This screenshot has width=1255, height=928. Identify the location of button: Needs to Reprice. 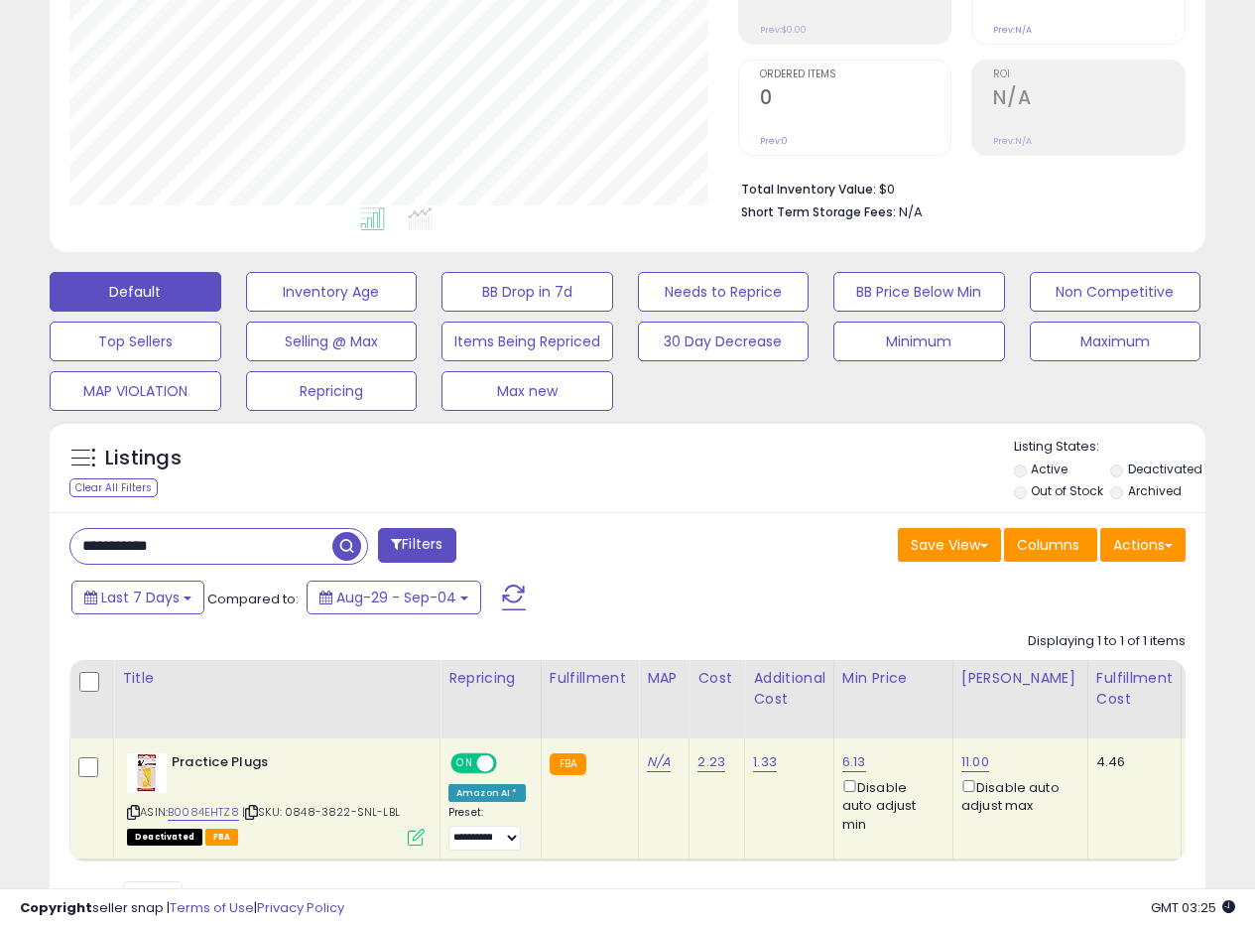
(723, 292).